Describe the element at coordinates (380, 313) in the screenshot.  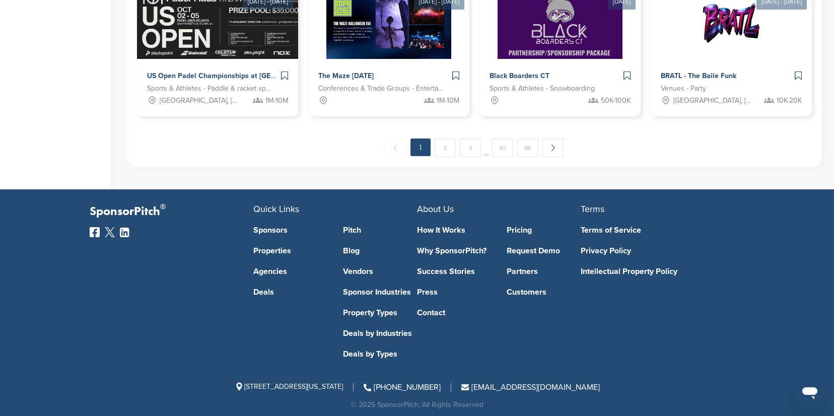
I see `a: Property Types` at that location.